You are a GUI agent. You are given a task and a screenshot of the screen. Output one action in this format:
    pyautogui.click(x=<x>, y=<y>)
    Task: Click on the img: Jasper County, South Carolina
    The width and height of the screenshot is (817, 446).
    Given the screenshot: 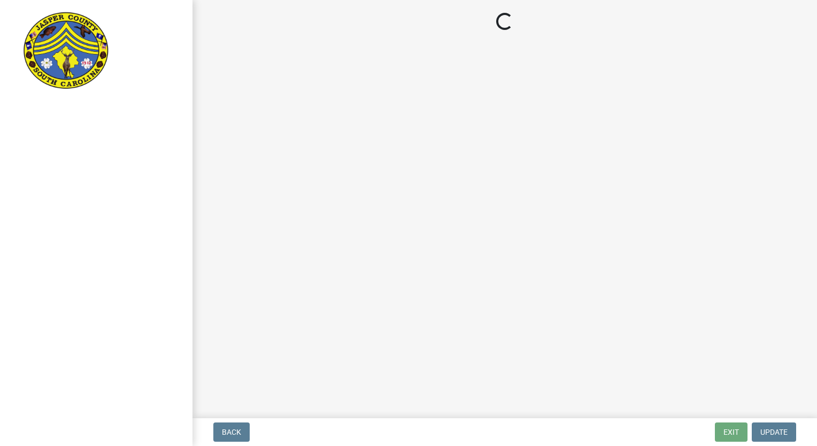 What is the action you would take?
    pyautogui.click(x=66, y=51)
    